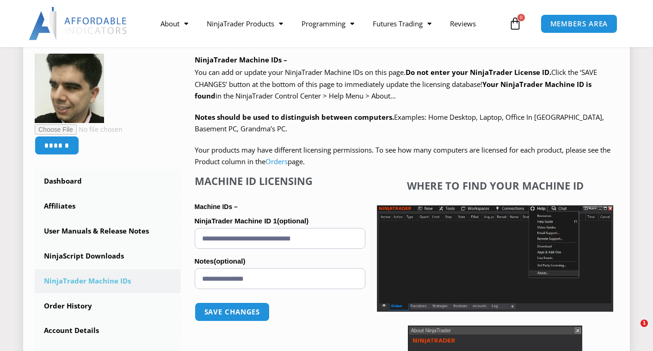 The width and height of the screenshot is (653, 351). I want to click on span: MEMBERS AREA, so click(579, 24).